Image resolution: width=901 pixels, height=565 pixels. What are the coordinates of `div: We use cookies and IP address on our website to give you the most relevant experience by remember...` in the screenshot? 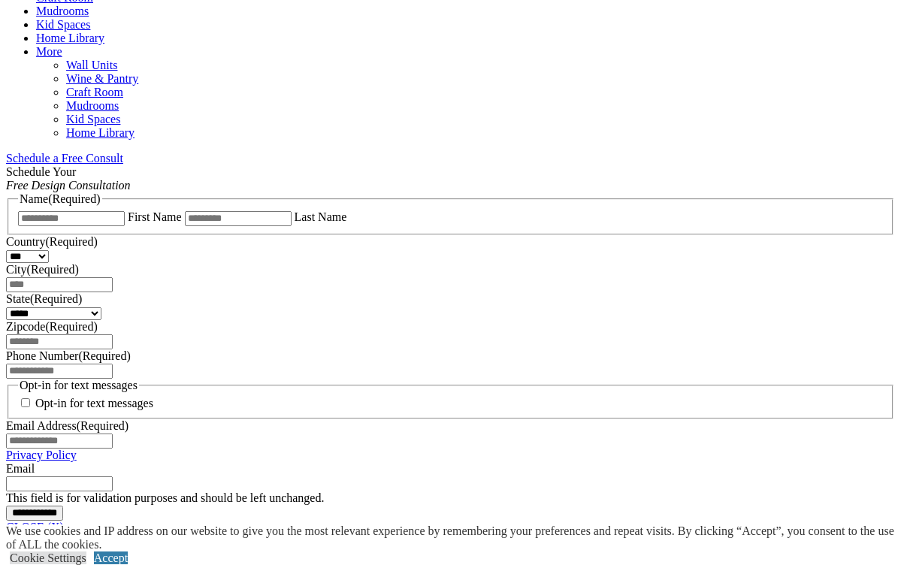 It's located at (453, 538).